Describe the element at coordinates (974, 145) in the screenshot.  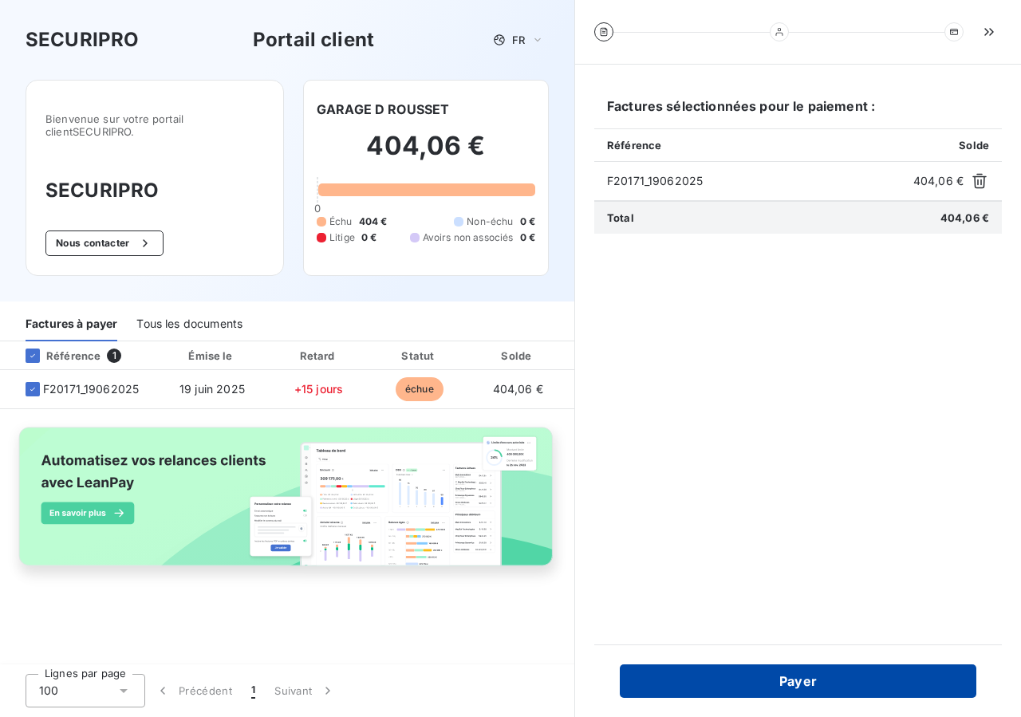
I see `span: Solde` at that location.